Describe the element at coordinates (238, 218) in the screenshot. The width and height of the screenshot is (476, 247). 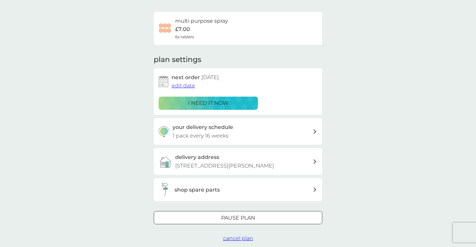
I see `p: Pause plan` at that location.